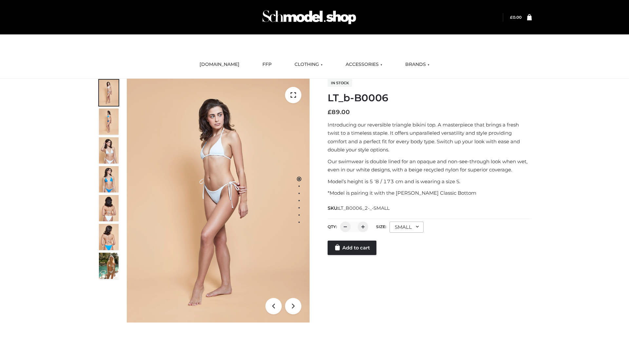 The width and height of the screenshot is (629, 354). What do you see at coordinates (359, 208) in the screenshot?
I see `span: SKU:` at bounding box center [359, 208].